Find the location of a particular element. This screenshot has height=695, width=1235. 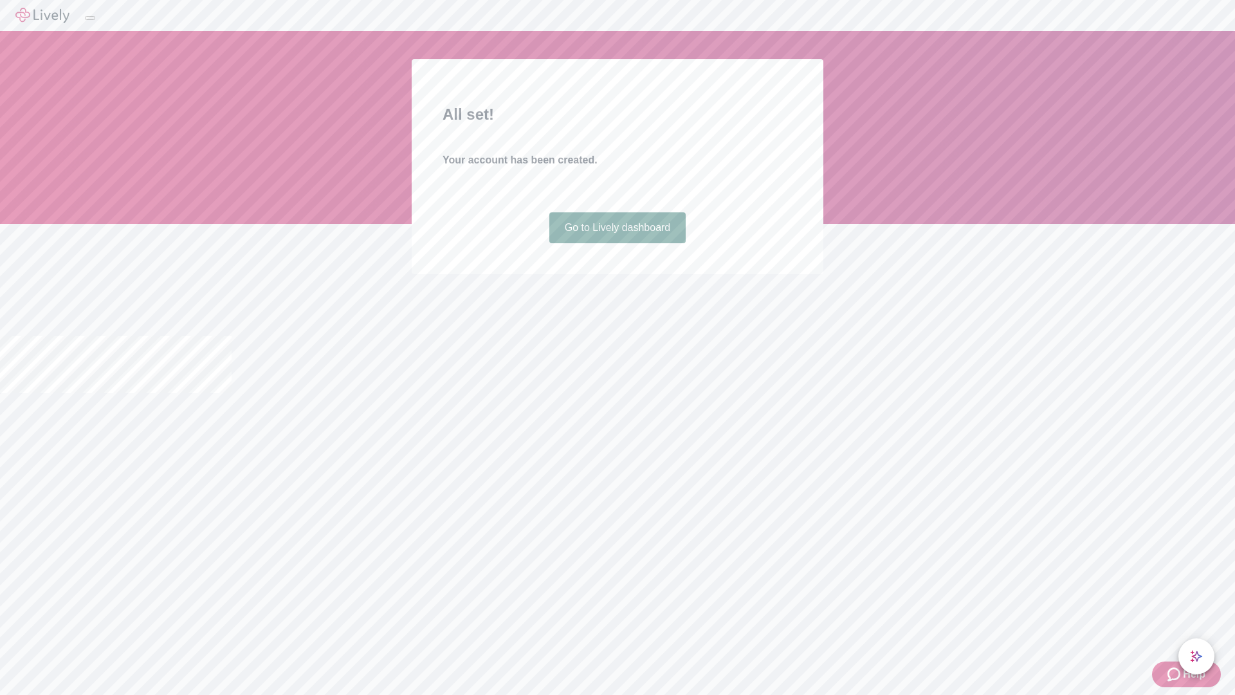

button: Zendesk support iconHelp is located at coordinates (1186, 674).